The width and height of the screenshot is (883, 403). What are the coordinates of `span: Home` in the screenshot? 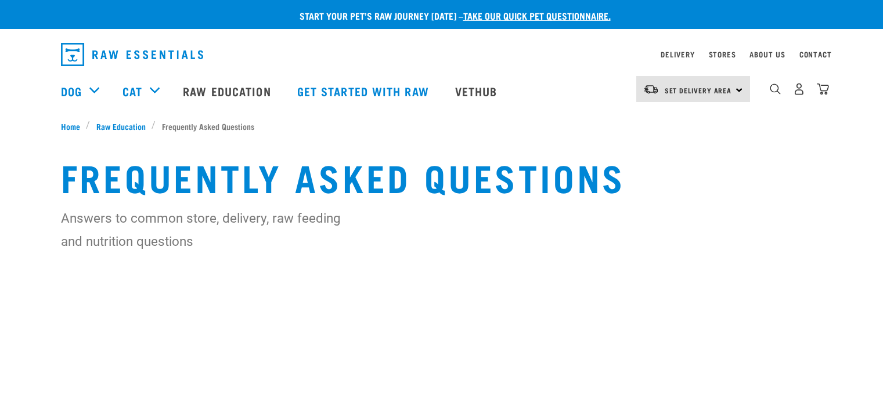 It's located at (70, 126).